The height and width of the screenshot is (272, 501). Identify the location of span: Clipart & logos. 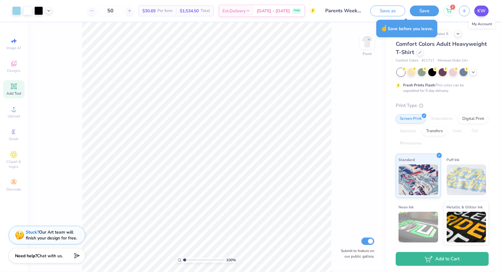
(14, 164).